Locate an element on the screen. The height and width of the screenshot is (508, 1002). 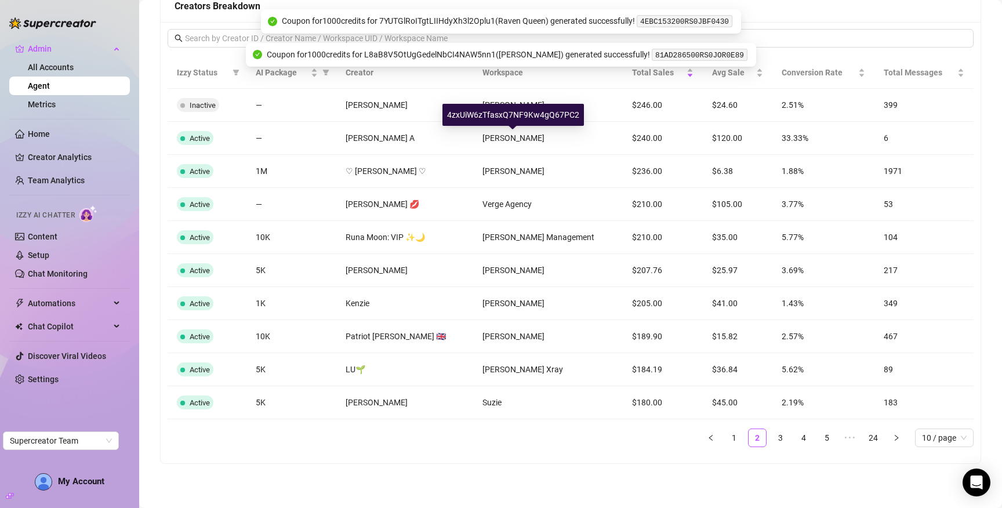
img: AD_cMMTxCeTpmN1d5MnKJ1j-_uXZCpTKapSSqNGg4PyXtR_tCW7gZXTNmFz2tpVv9LSyNV7ff1CaS4f4q0HLYKULQOwoM5GQR... is located at coordinates (43, 482).